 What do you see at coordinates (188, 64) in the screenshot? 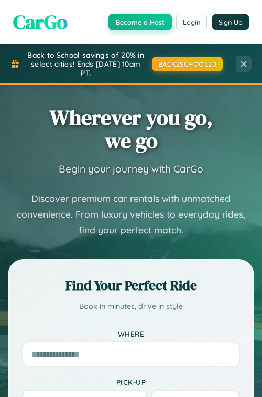
I see `button: BACK2SCHOOL20` at bounding box center [188, 64].